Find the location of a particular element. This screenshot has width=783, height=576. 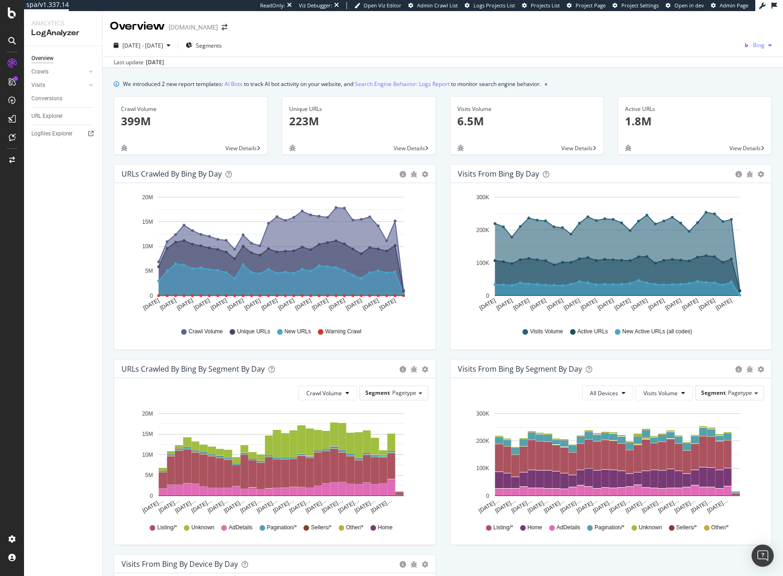

span: Pagination/* is located at coordinates (282, 527).